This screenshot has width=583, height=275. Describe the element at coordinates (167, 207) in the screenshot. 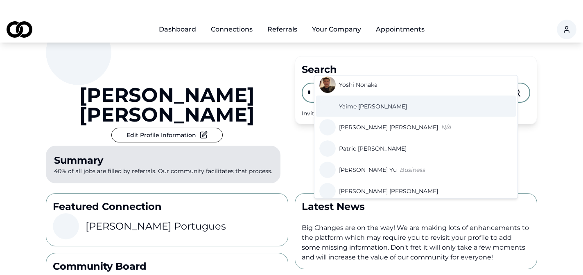

I see `p: Featured Connection` at that location.